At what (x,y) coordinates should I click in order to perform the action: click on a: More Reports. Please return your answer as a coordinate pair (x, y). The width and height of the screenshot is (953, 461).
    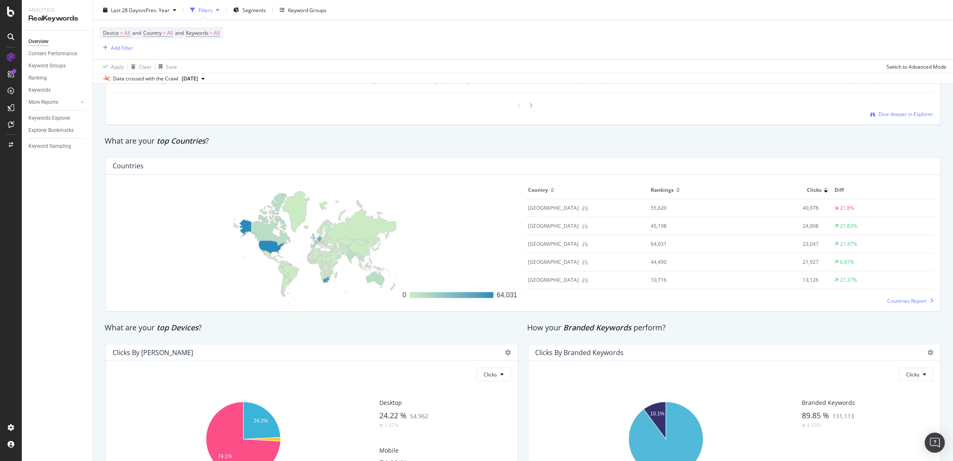
    Looking at the image, I should click on (53, 102).